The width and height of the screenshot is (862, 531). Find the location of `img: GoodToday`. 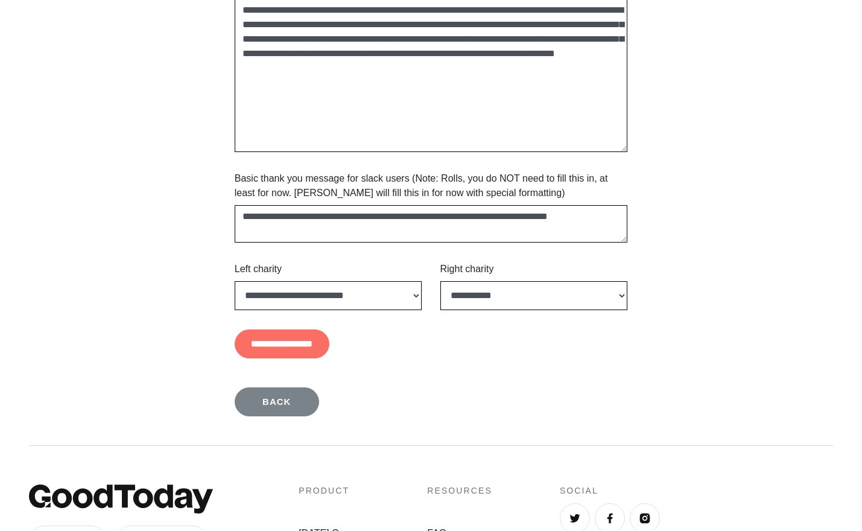

img: GoodToday is located at coordinates (121, 499).